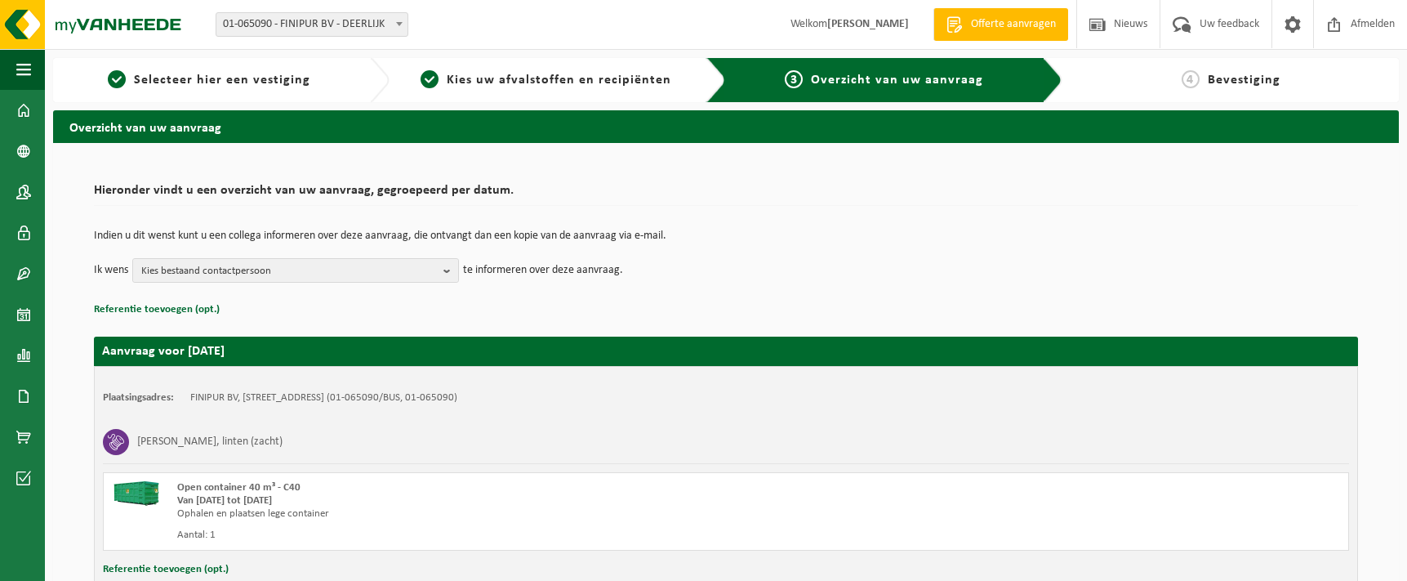  What do you see at coordinates (111, 270) in the screenshot?
I see `p: Ik wens` at bounding box center [111, 270].